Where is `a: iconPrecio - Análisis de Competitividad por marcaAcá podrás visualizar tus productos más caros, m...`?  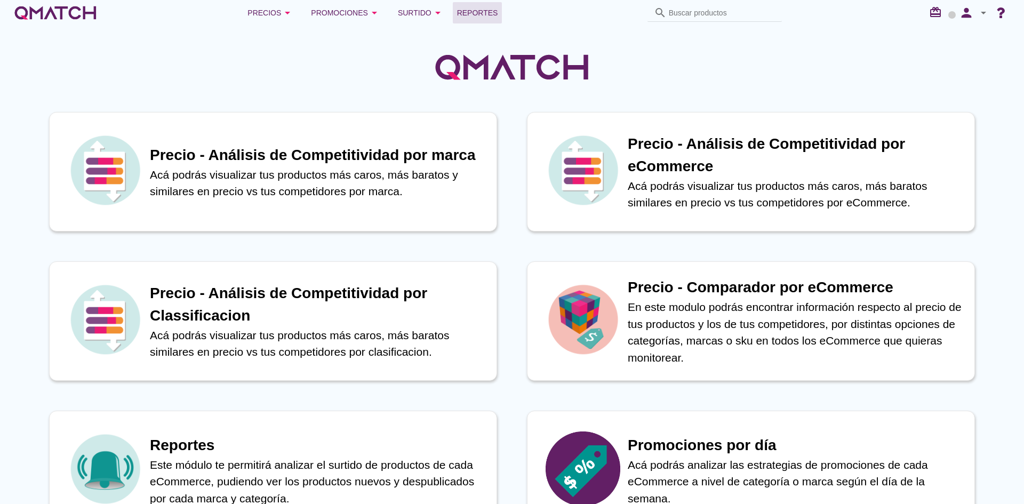
a: iconPrecio - Análisis de Competitividad por marcaAcá podrás visualizar tus productos más caros, m... is located at coordinates (273, 172).